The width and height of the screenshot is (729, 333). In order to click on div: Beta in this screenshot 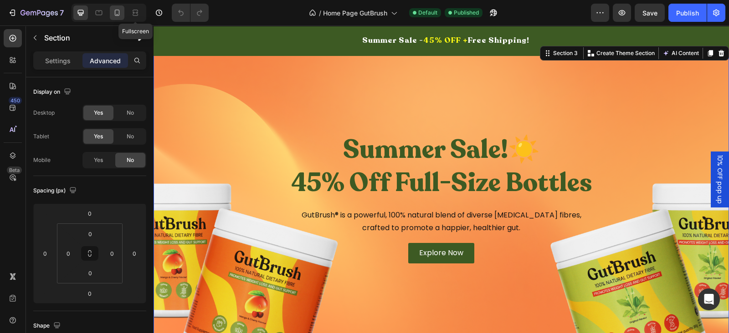, I will do `click(14, 170)`.